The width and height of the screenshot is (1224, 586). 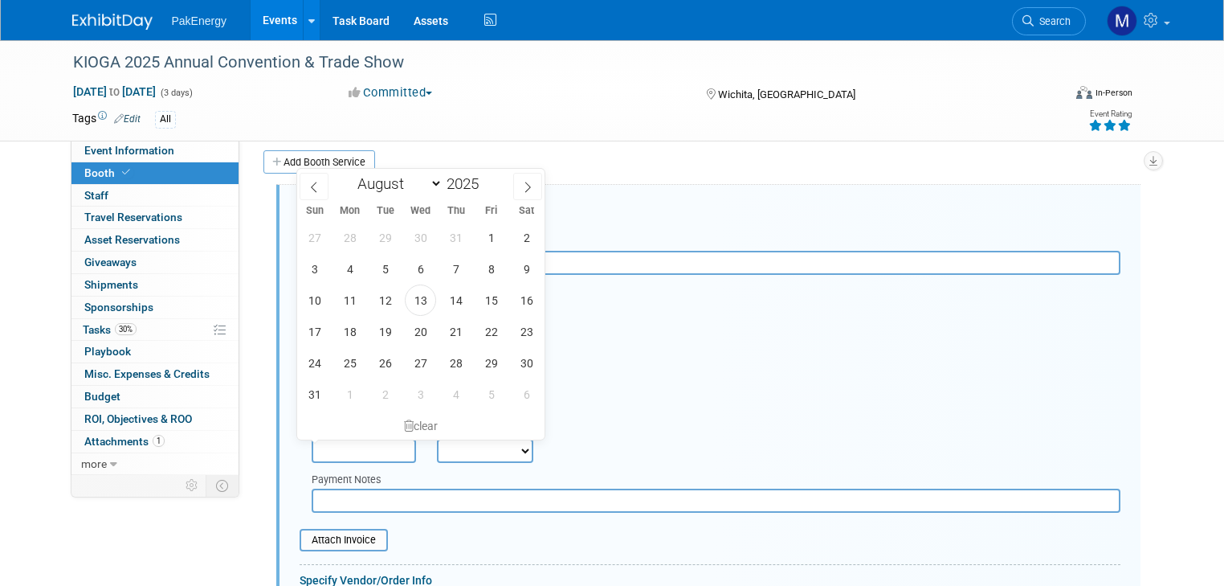 I want to click on span: PakEnergy, so click(x=199, y=21).